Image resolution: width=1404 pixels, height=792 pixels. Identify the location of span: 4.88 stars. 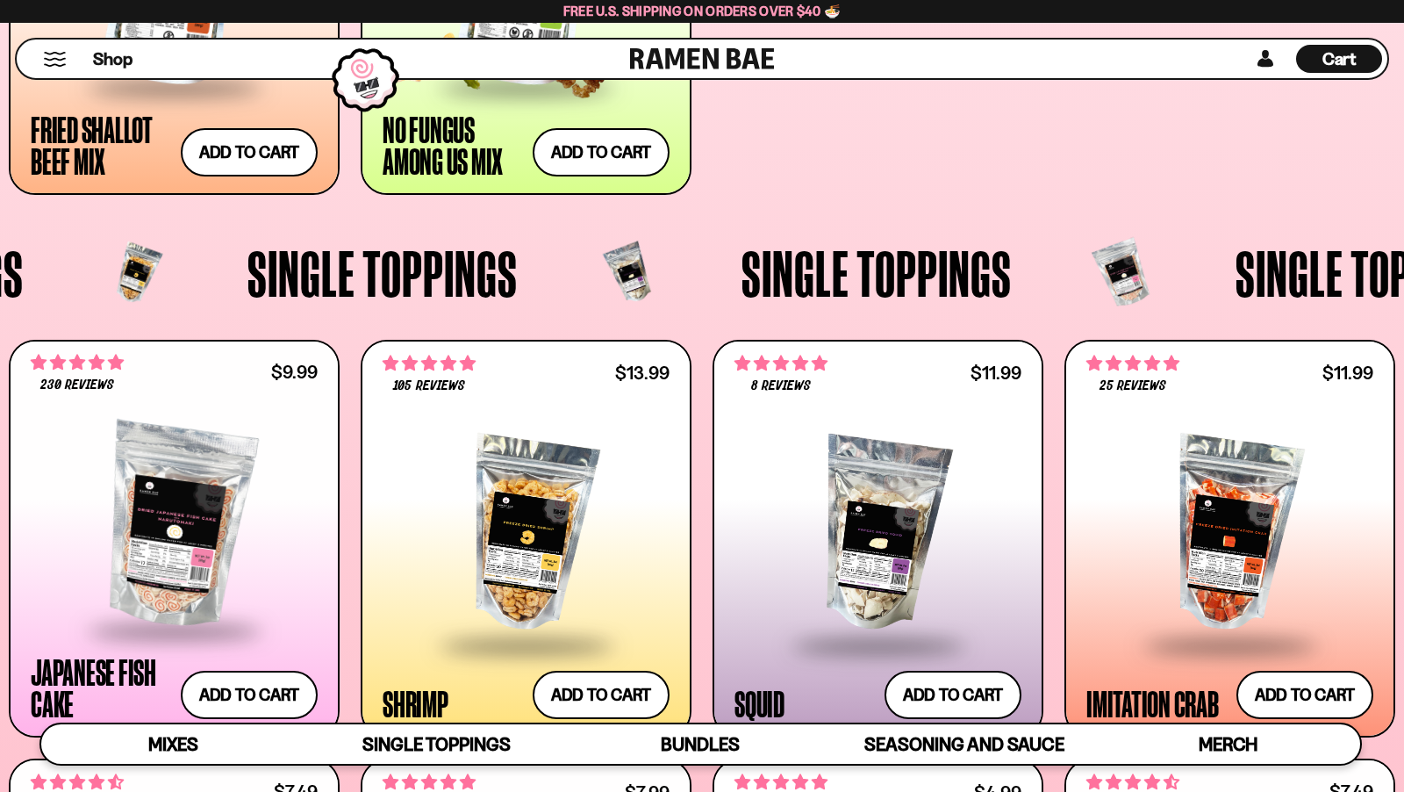
(1133, 363).